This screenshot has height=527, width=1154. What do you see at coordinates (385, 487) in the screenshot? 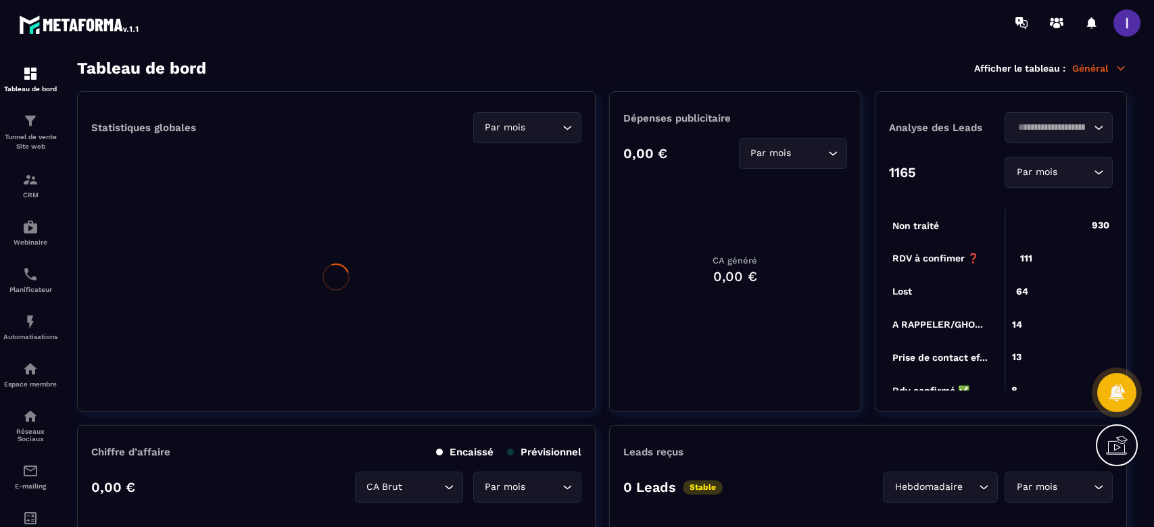
I see `span: CA Brut` at bounding box center [385, 487].